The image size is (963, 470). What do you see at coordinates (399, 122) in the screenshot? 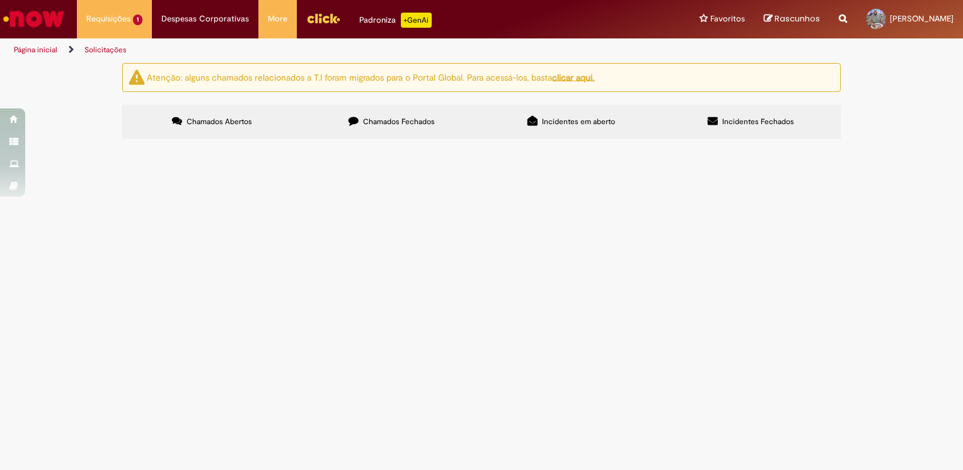
I see `span: Chamados Fechados` at bounding box center [399, 122].